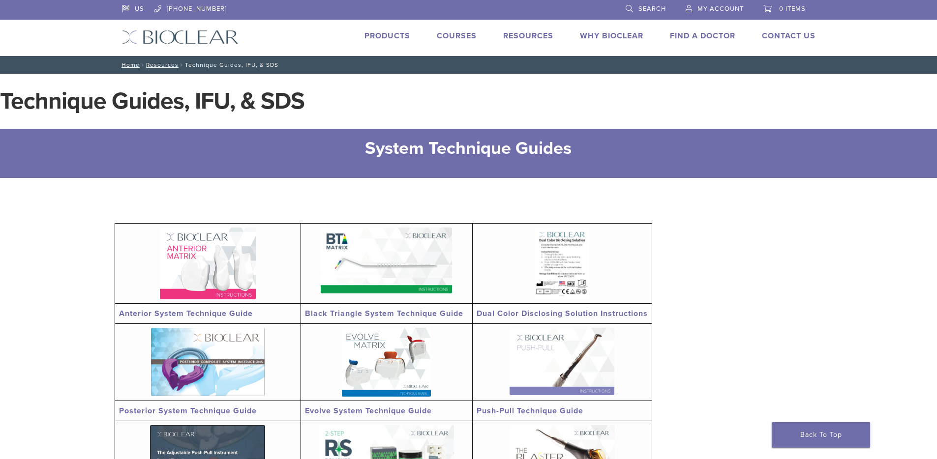  Describe the element at coordinates (468, 148) in the screenshot. I see `h2: System Technique Guides` at that location.